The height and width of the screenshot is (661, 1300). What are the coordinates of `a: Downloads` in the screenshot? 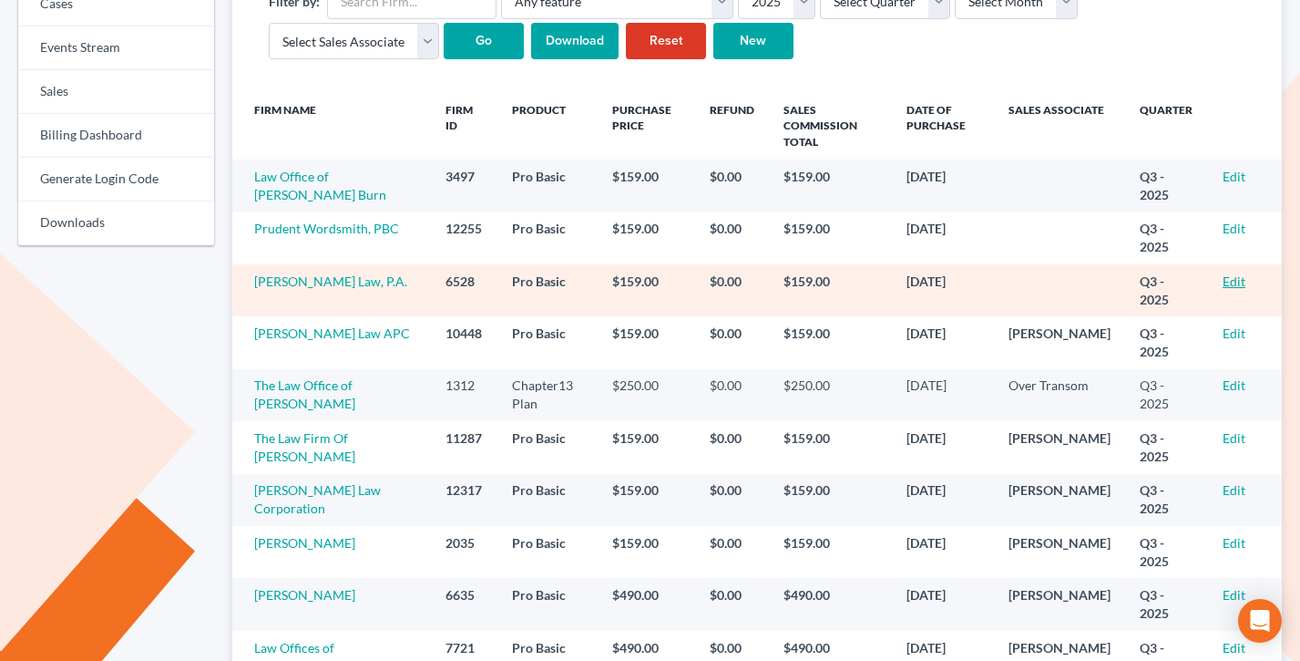 It's located at (116, 223).